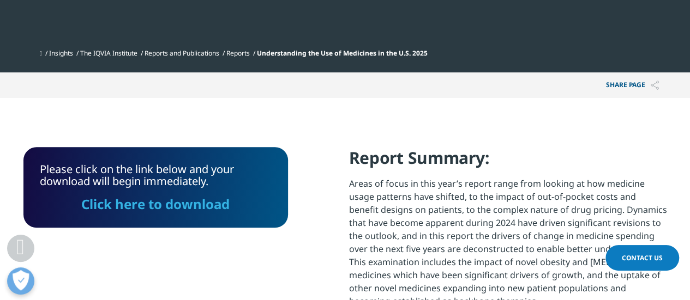  Describe the element at coordinates (507, 162) in the screenshot. I see `h4: Report Summary:` at that location.